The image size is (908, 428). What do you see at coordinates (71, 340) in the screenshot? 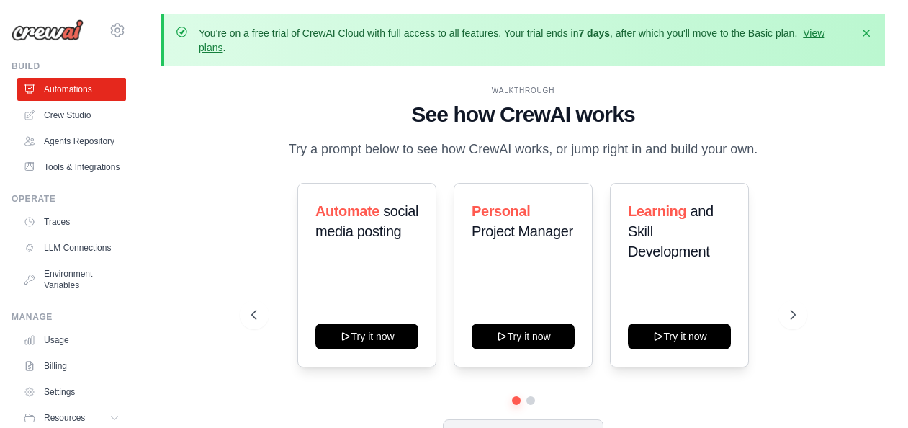
I see `a: Usage` at bounding box center [71, 340].